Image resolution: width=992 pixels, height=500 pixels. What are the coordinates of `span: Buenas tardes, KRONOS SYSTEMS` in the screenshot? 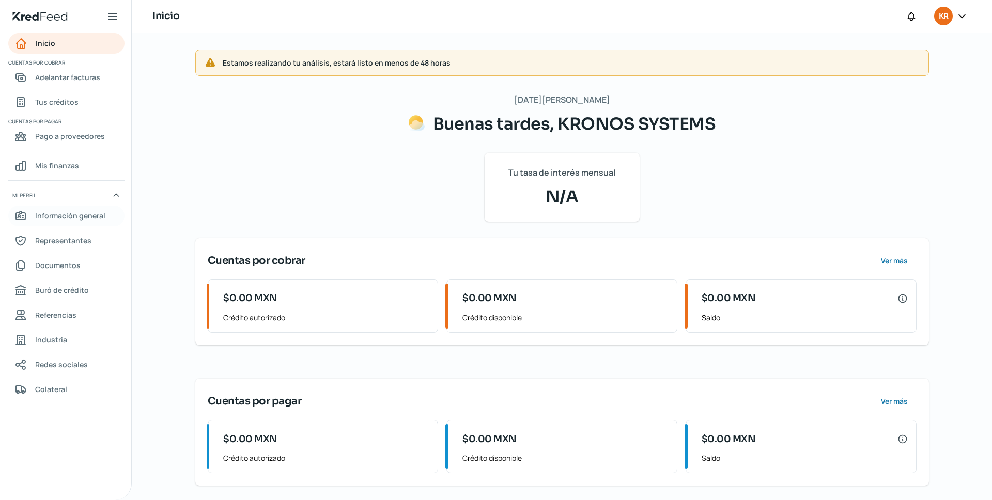 It's located at (574, 124).